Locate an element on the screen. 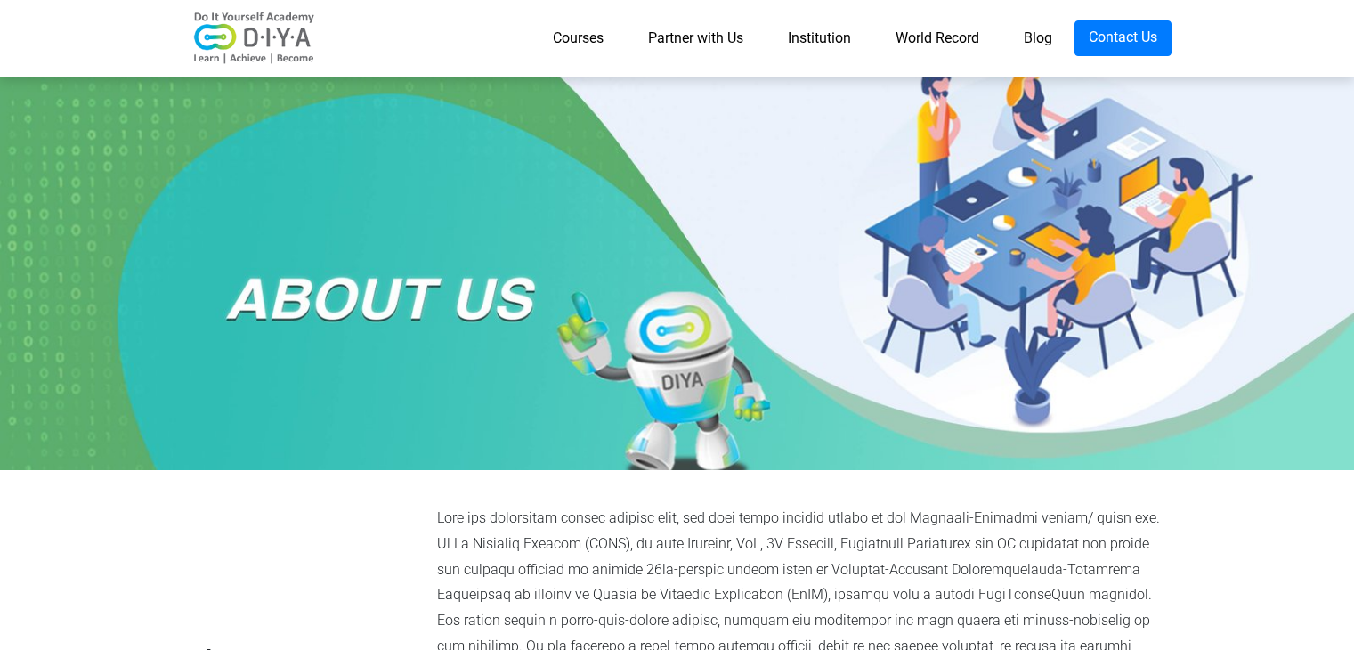 Image resolution: width=1354 pixels, height=650 pixels. a: Blog is located at coordinates (1038, 38).